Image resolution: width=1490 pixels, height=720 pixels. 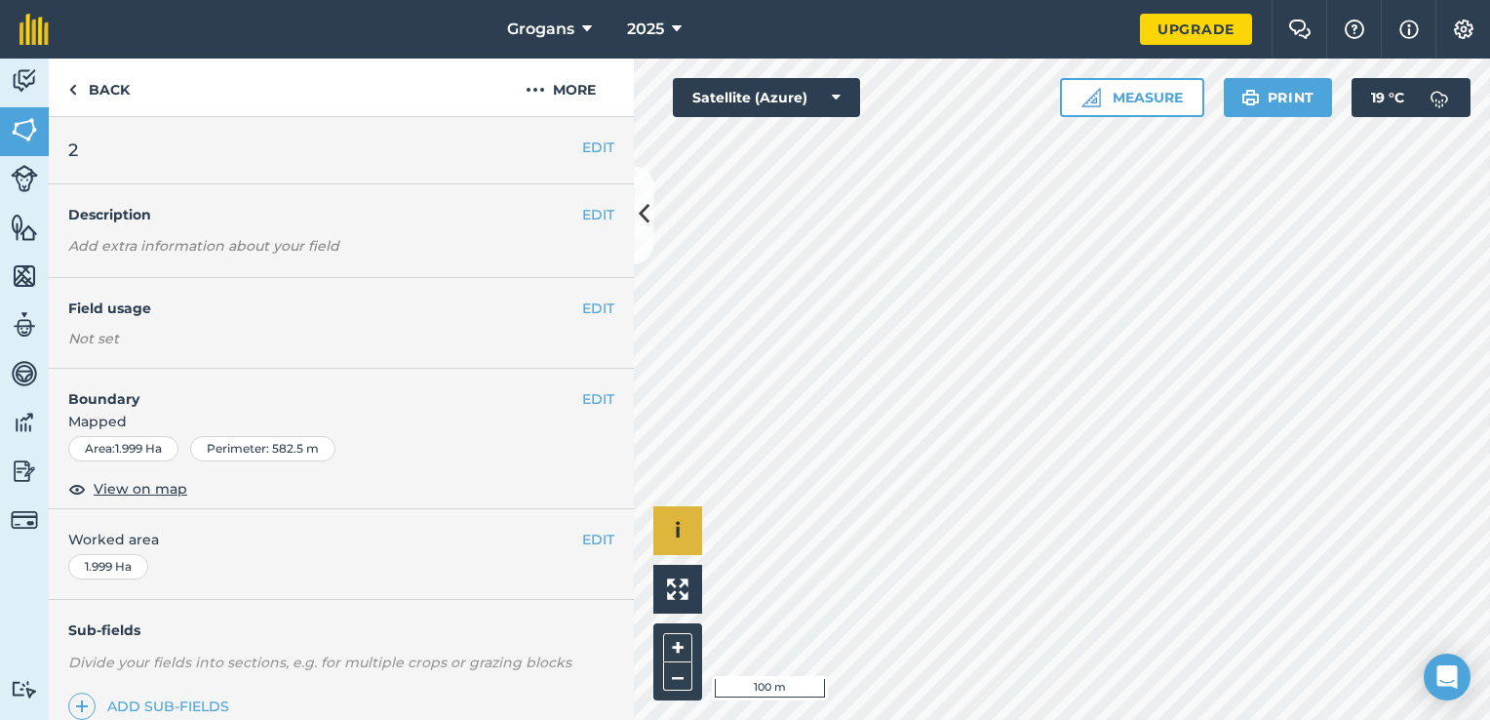 What do you see at coordinates (73, 150) in the screenshot?
I see `span: 2` at bounding box center [73, 150].